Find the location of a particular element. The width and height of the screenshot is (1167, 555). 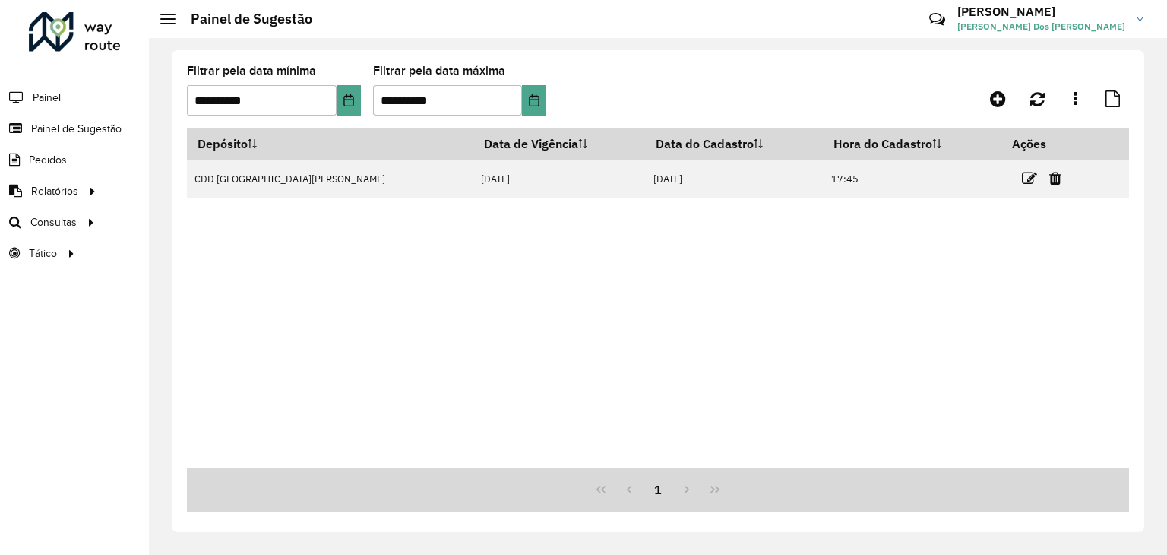

th: Depósito is located at coordinates (330, 144).